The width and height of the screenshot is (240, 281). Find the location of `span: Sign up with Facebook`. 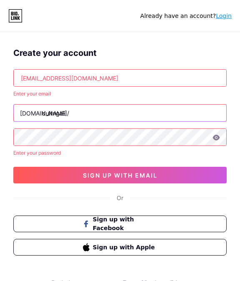

span: Sign up with Facebook is located at coordinates (125, 224).